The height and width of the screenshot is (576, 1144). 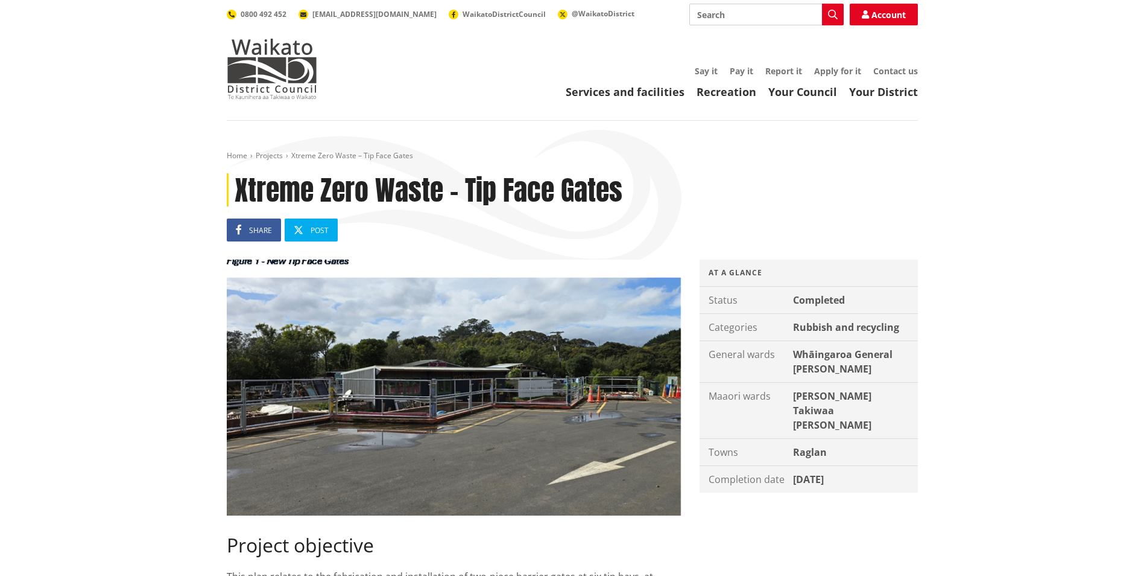 I want to click on a: Say it, so click(x=706, y=71).